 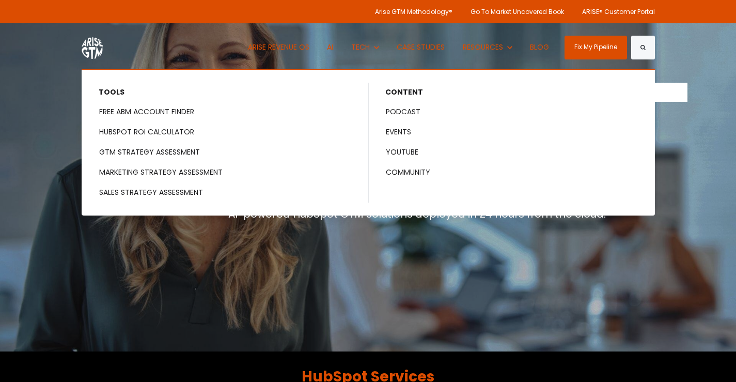 I want to click on a: Fix My Pipeline, so click(x=595, y=48).